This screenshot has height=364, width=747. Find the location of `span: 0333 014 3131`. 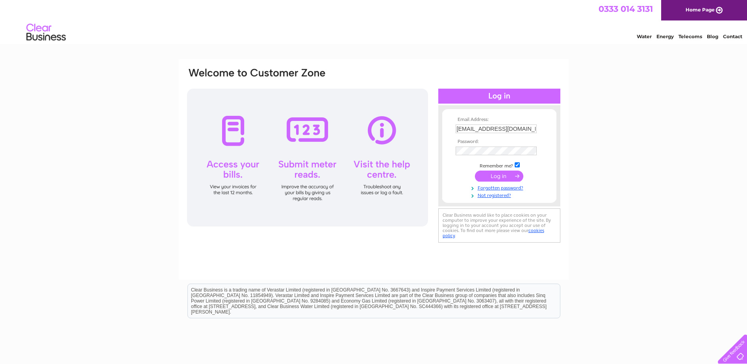

span: 0333 014 3131 is located at coordinates (626, 9).